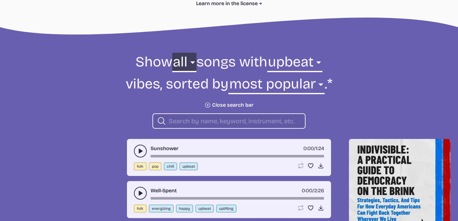  What do you see at coordinates (184, 208) in the screenshot?
I see `button: happy` at bounding box center [184, 208].